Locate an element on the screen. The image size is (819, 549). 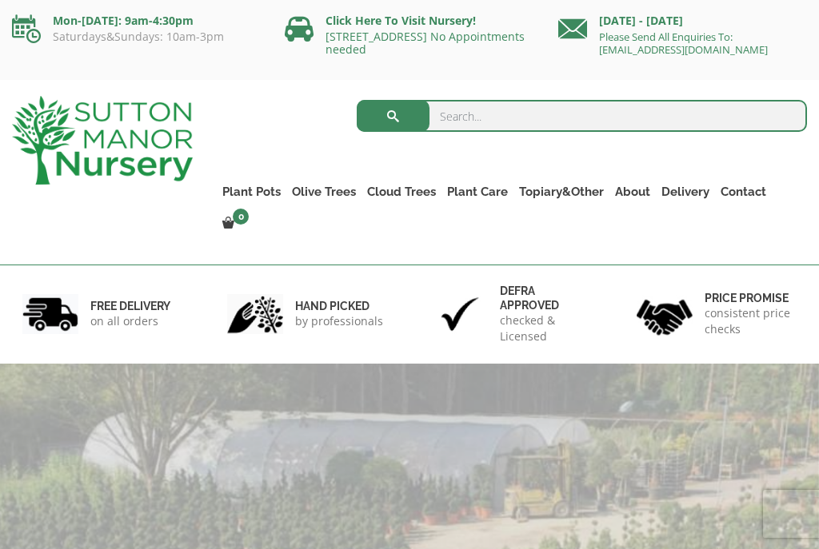
img: 2.jpg is located at coordinates (255, 314).